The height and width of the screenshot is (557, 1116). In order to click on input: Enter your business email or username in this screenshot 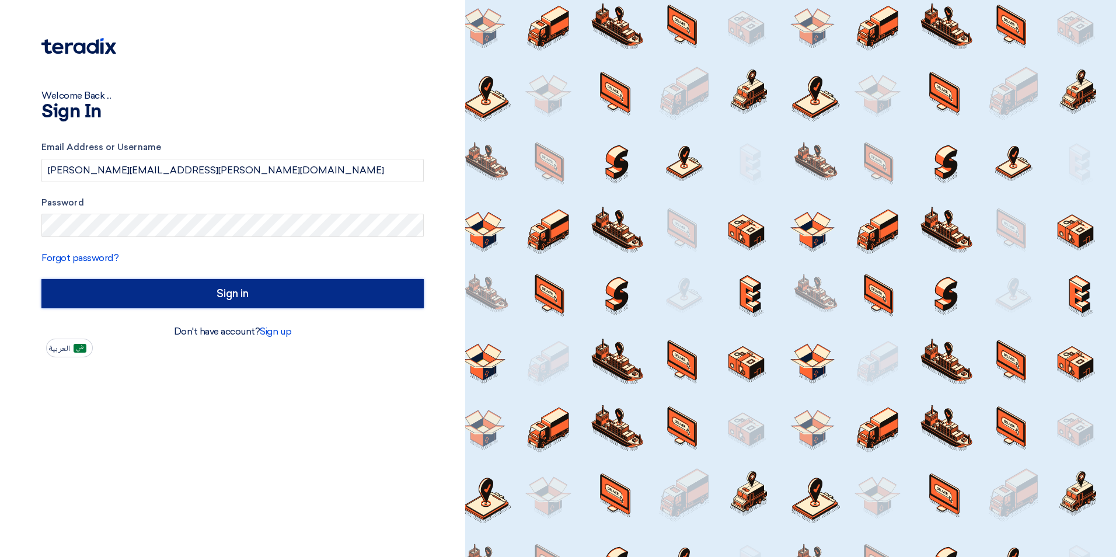, I will do `click(232, 170)`.